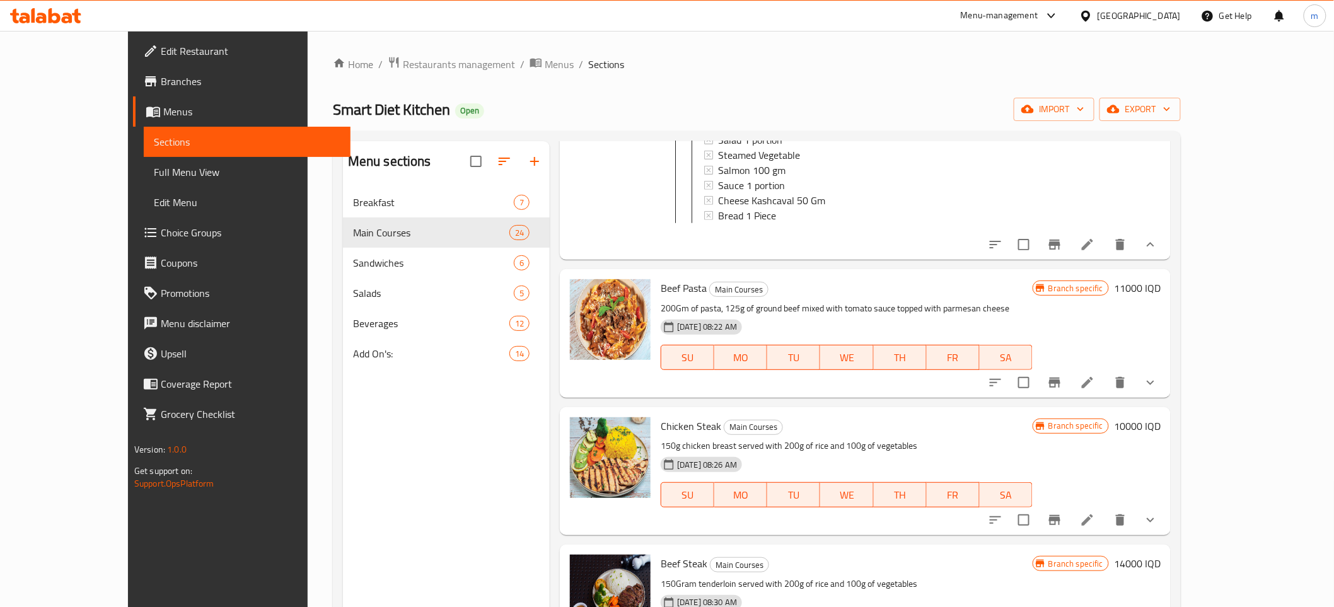 The image size is (1334, 607). What do you see at coordinates (247, 202) in the screenshot?
I see `span: Edit Menu` at bounding box center [247, 202].